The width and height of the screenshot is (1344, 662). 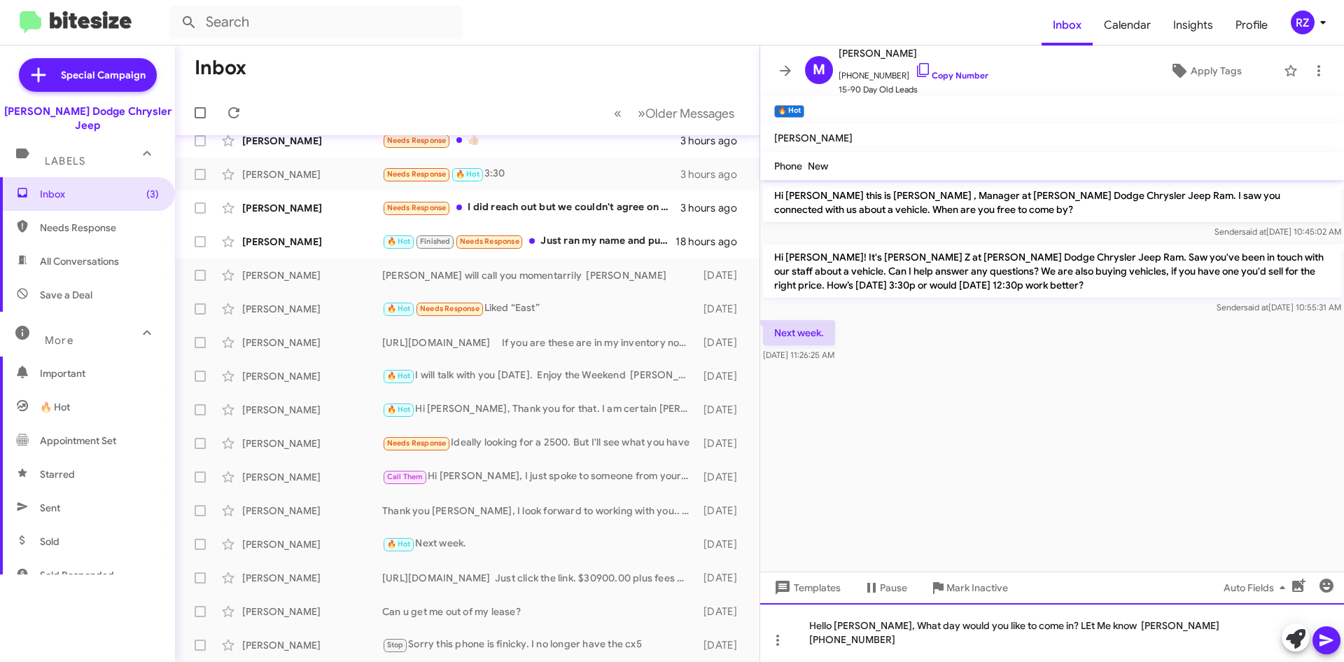 I want to click on a: Copy Number, so click(x=951, y=75).